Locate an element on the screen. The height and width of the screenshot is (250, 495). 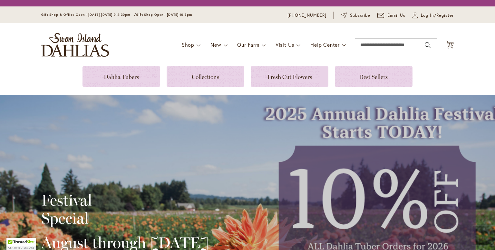
a: Email Us is located at coordinates (391, 15).